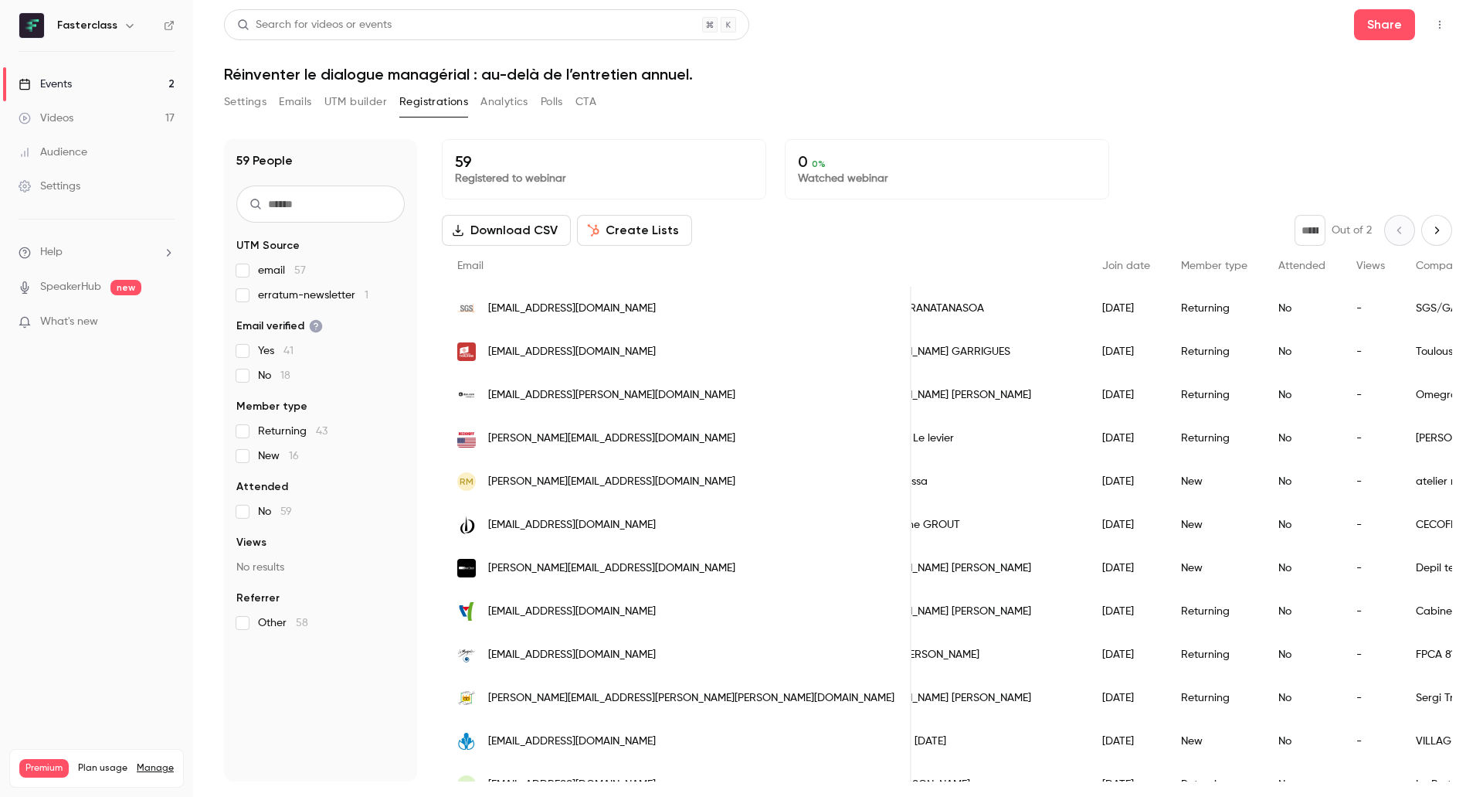 This screenshot has width=1483, height=797. What do you see at coordinates (467, 784) in the screenshot?
I see `span: RB` at bounding box center [467, 784].